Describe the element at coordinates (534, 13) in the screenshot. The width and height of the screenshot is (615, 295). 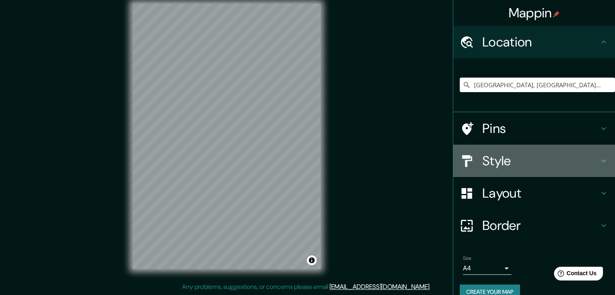
I see `h4: Mappin` at that location.